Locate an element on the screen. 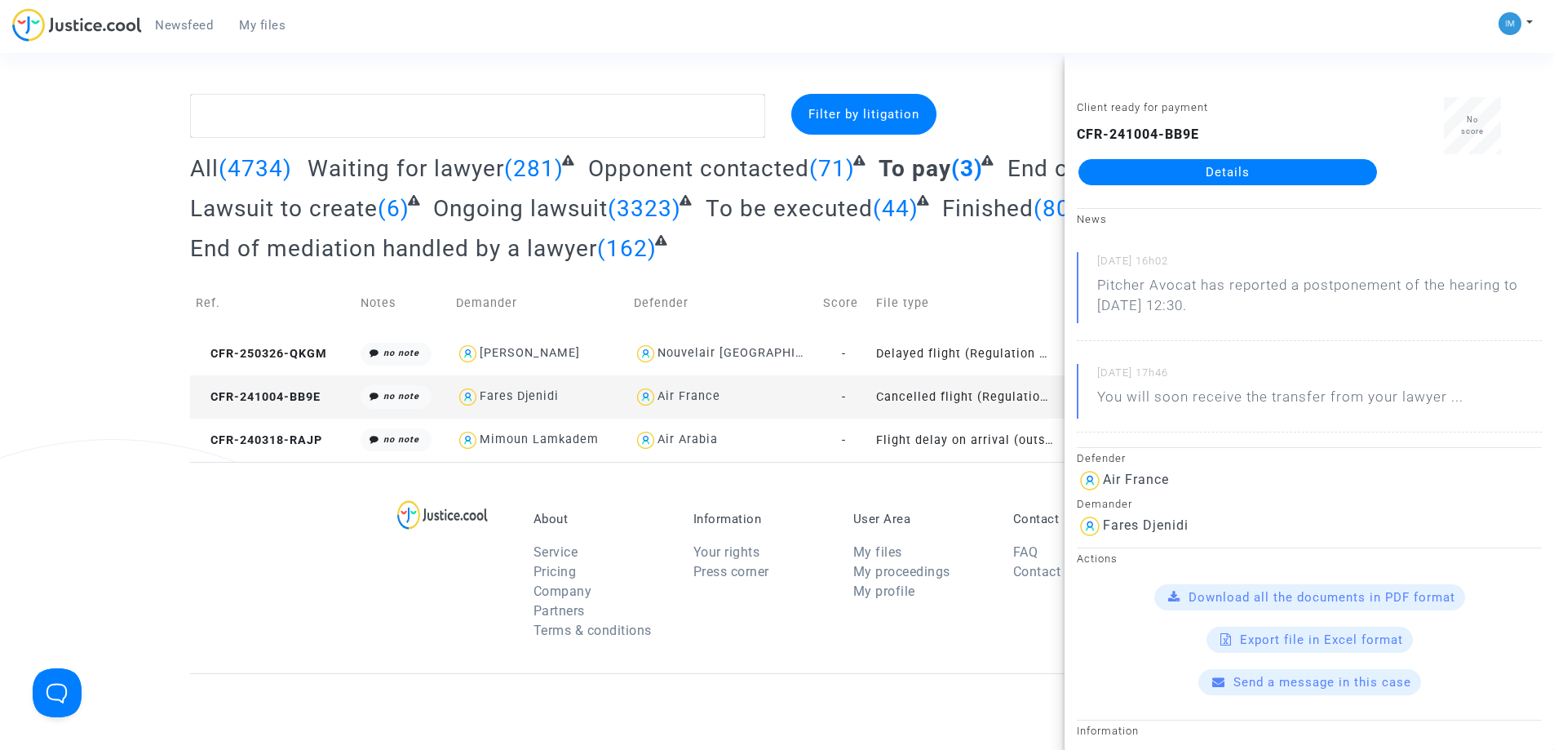 This screenshot has width=1554, height=750. a: Service is located at coordinates (555, 551).